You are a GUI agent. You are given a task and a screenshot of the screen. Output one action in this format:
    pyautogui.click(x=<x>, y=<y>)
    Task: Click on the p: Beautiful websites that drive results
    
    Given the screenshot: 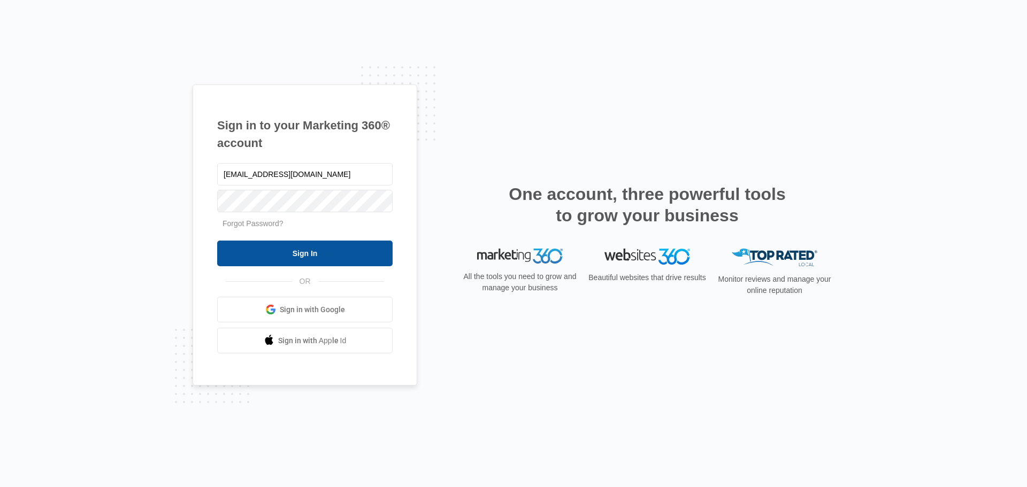 What is the action you would take?
    pyautogui.click(x=647, y=278)
    